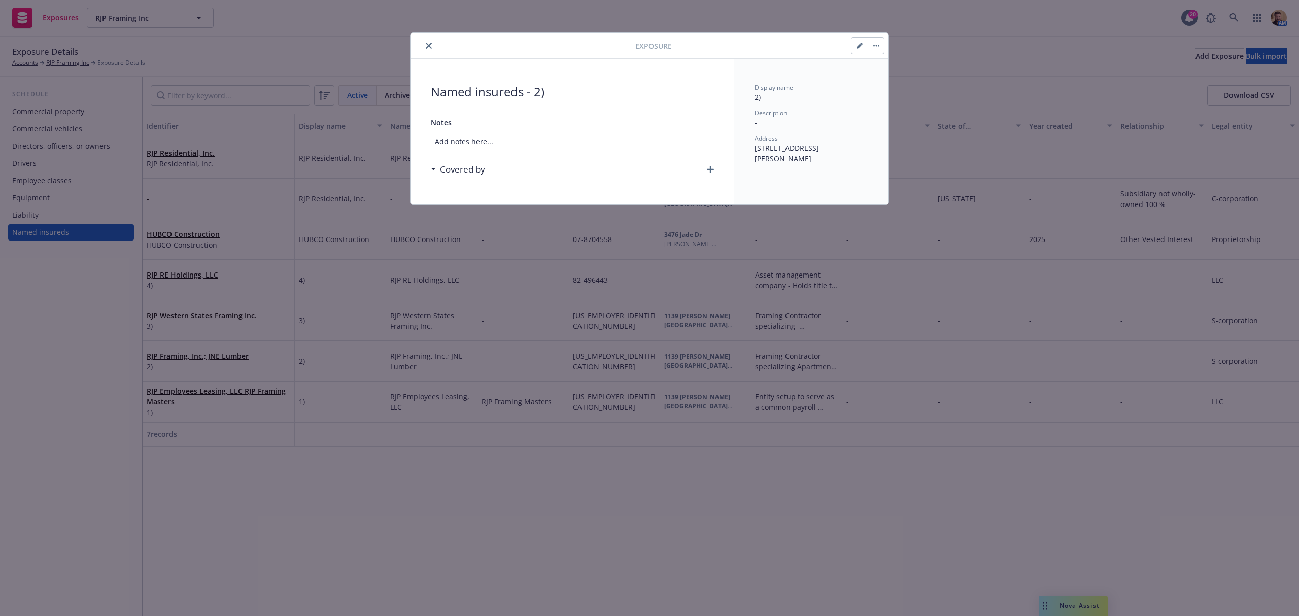 This screenshot has width=1299, height=616. I want to click on span: Address, so click(766, 138).